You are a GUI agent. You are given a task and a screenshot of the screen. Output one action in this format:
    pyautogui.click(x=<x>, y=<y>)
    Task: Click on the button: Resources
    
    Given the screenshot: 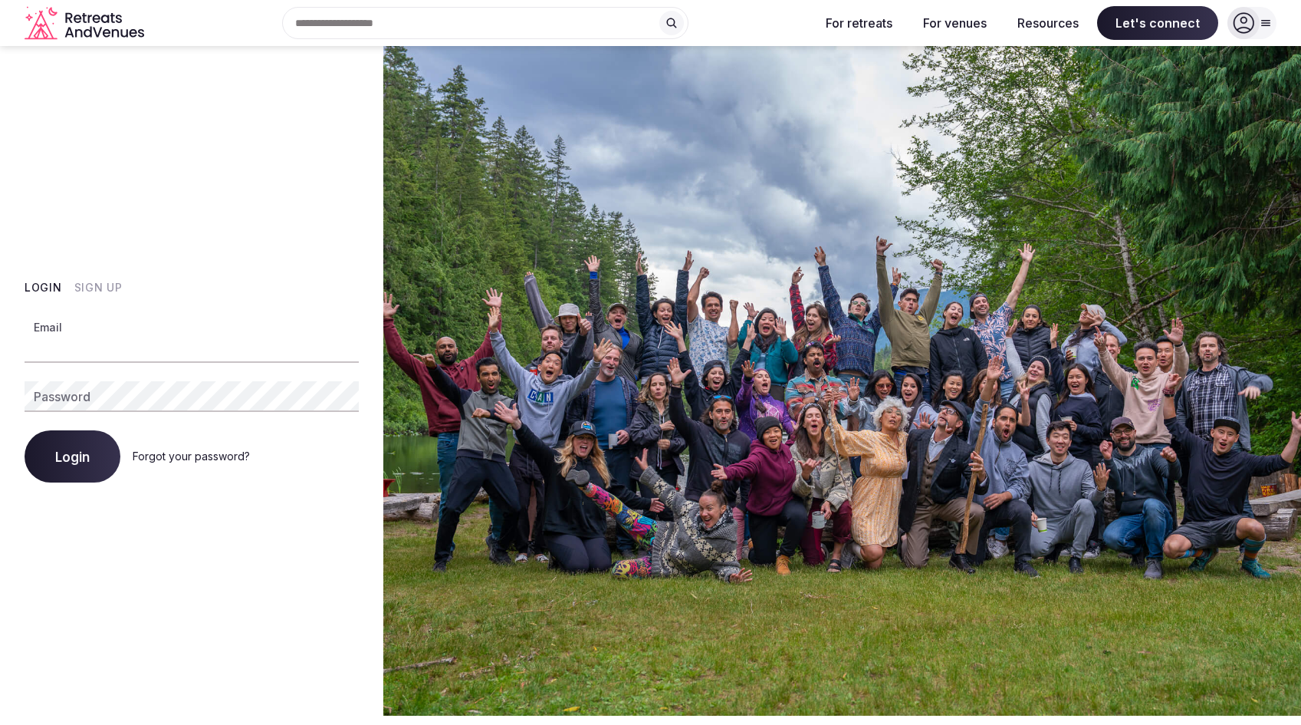 What is the action you would take?
    pyautogui.click(x=1048, y=23)
    